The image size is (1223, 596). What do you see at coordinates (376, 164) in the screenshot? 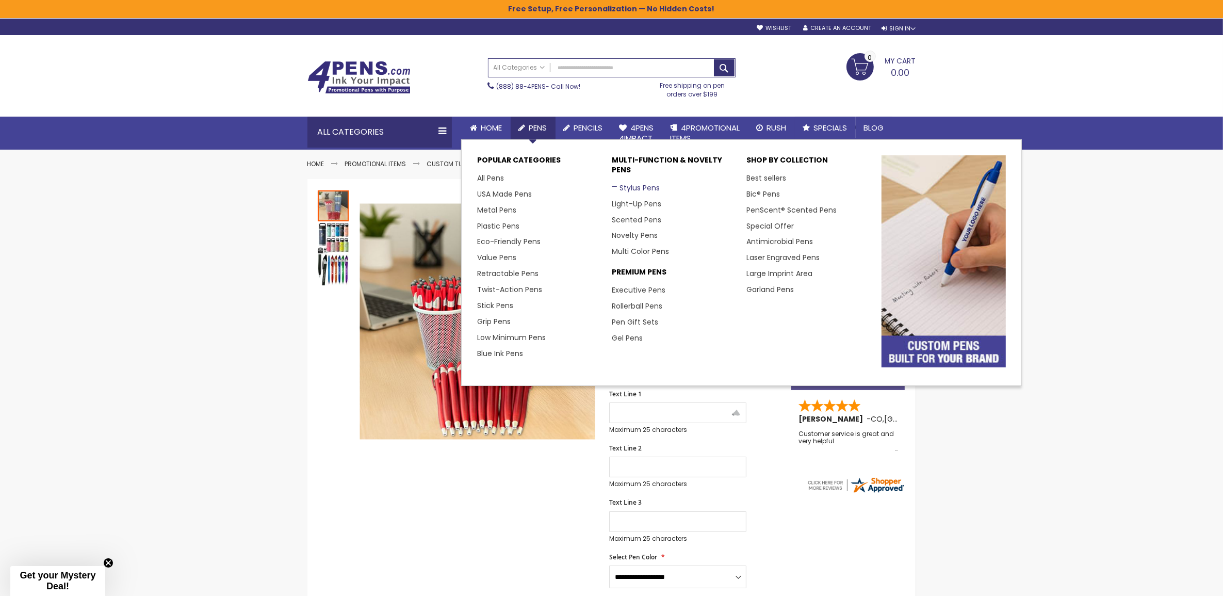
I see `a: Promotional Items` at bounding box center [376, 164].